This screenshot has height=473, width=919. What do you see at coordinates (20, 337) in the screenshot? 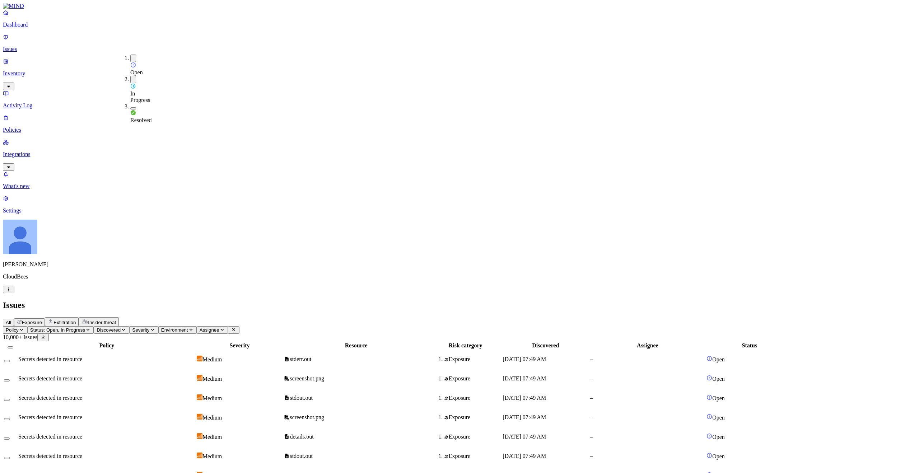
I see `span: 10,000+ Issues` at bounding box center [20, 337].